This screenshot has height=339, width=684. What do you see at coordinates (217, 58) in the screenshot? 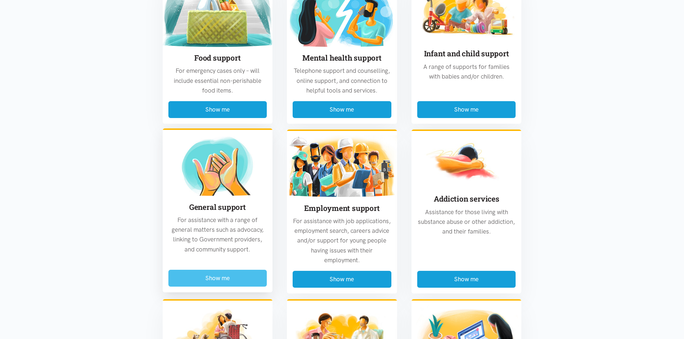
I see `h3: Food support` at bounding box center [217, 58].